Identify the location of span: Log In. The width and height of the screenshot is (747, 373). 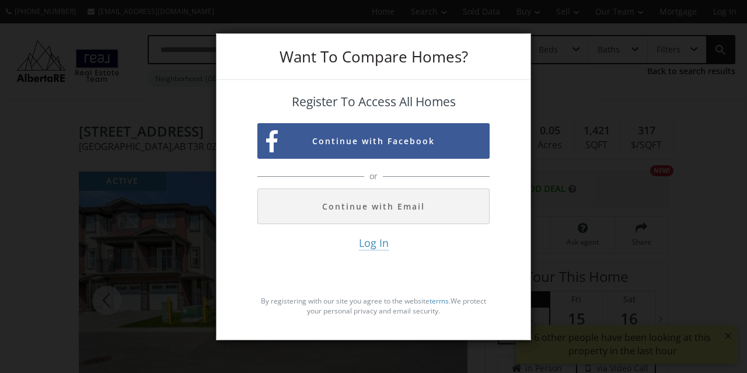
(374, 243).